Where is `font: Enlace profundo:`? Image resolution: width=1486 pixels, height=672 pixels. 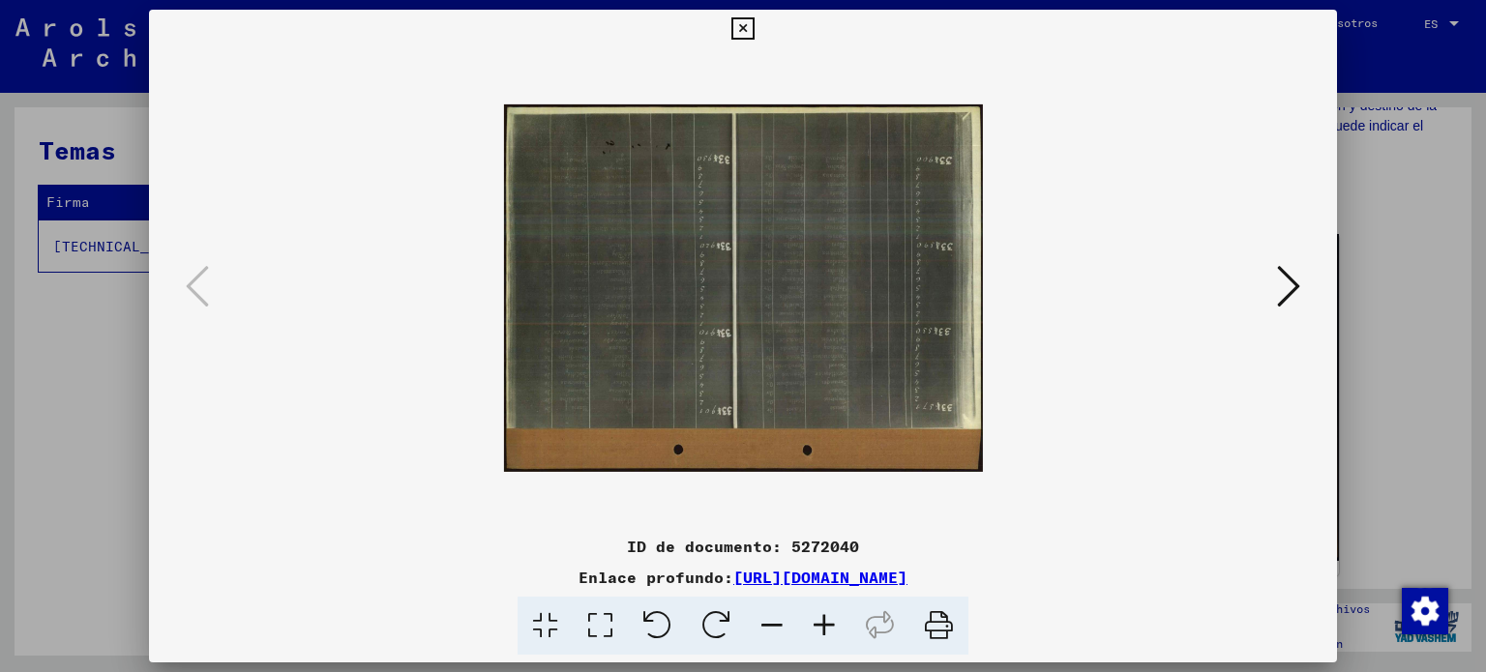 font: Enlace profundo: is located at coordinates (656, 577).